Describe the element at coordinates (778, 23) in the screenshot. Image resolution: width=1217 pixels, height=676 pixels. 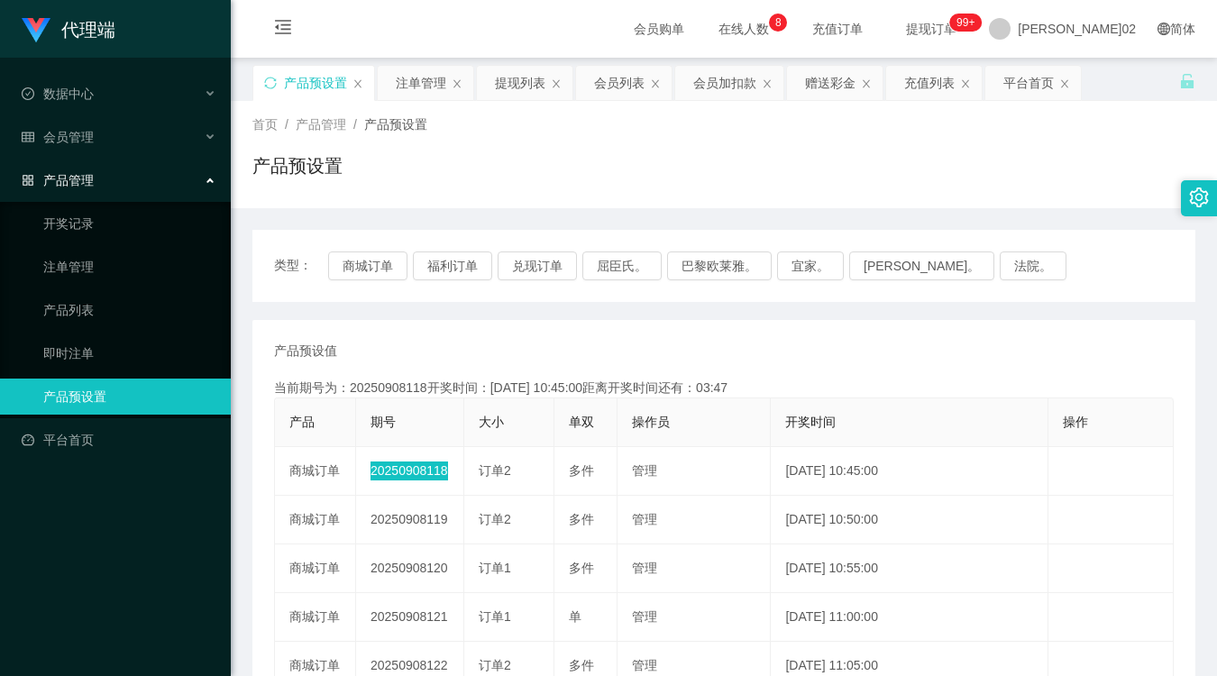
I see `p: 8` at that location.